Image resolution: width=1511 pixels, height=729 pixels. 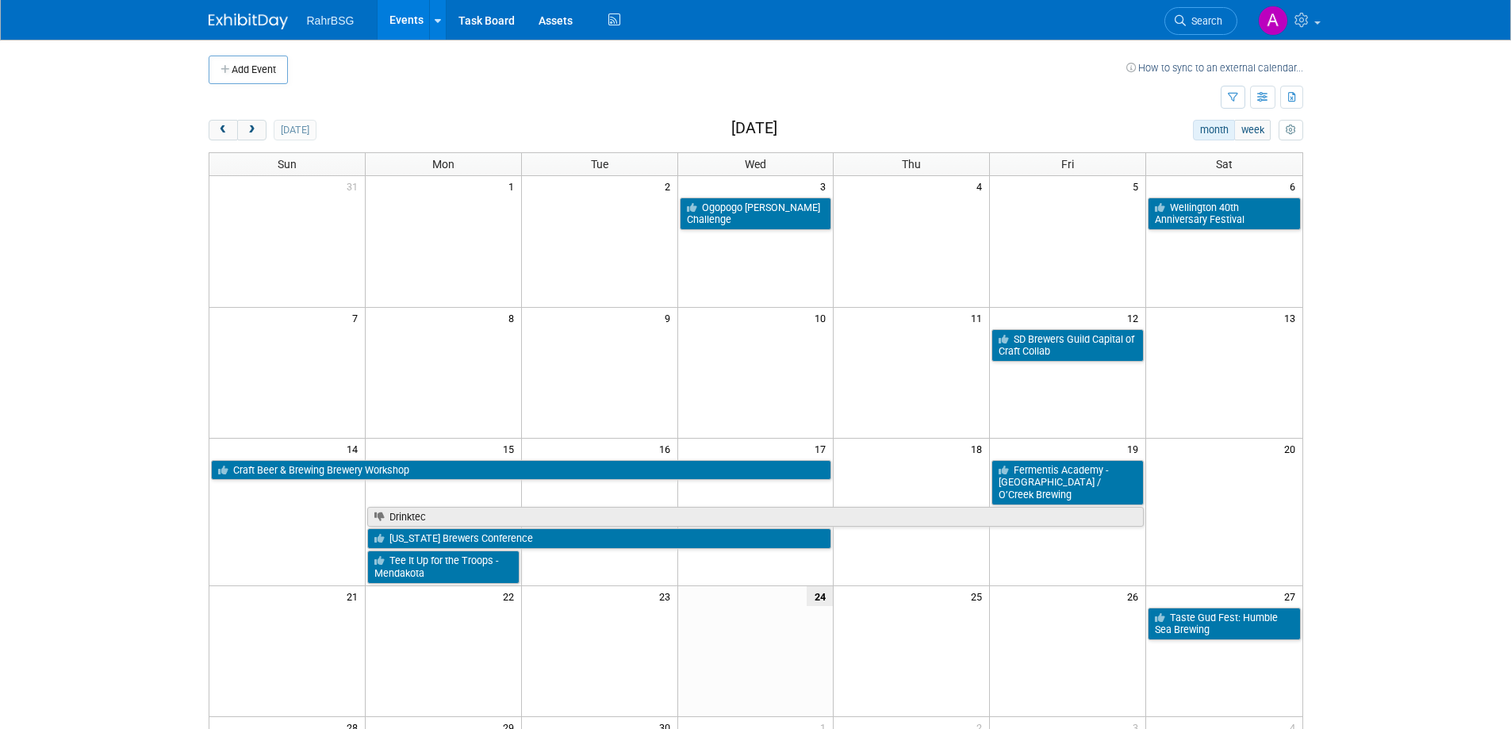 What do you see at coordinates (1213, 130) in the screenshot?
I see `button: month` at bounding box center [1213, 130].